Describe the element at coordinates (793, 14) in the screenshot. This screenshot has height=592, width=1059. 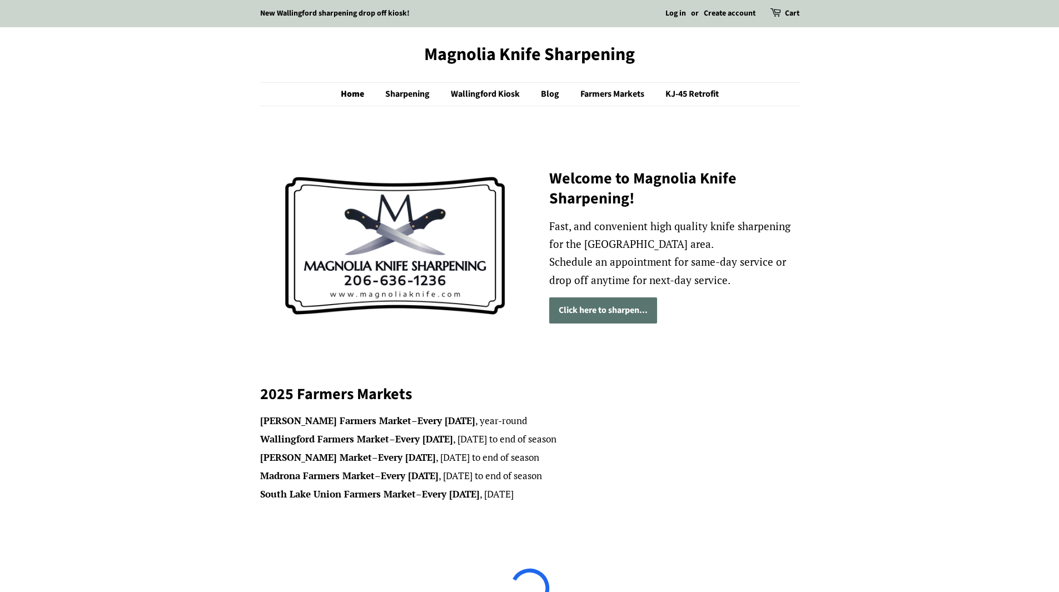
I see `a: Cart` at that location.